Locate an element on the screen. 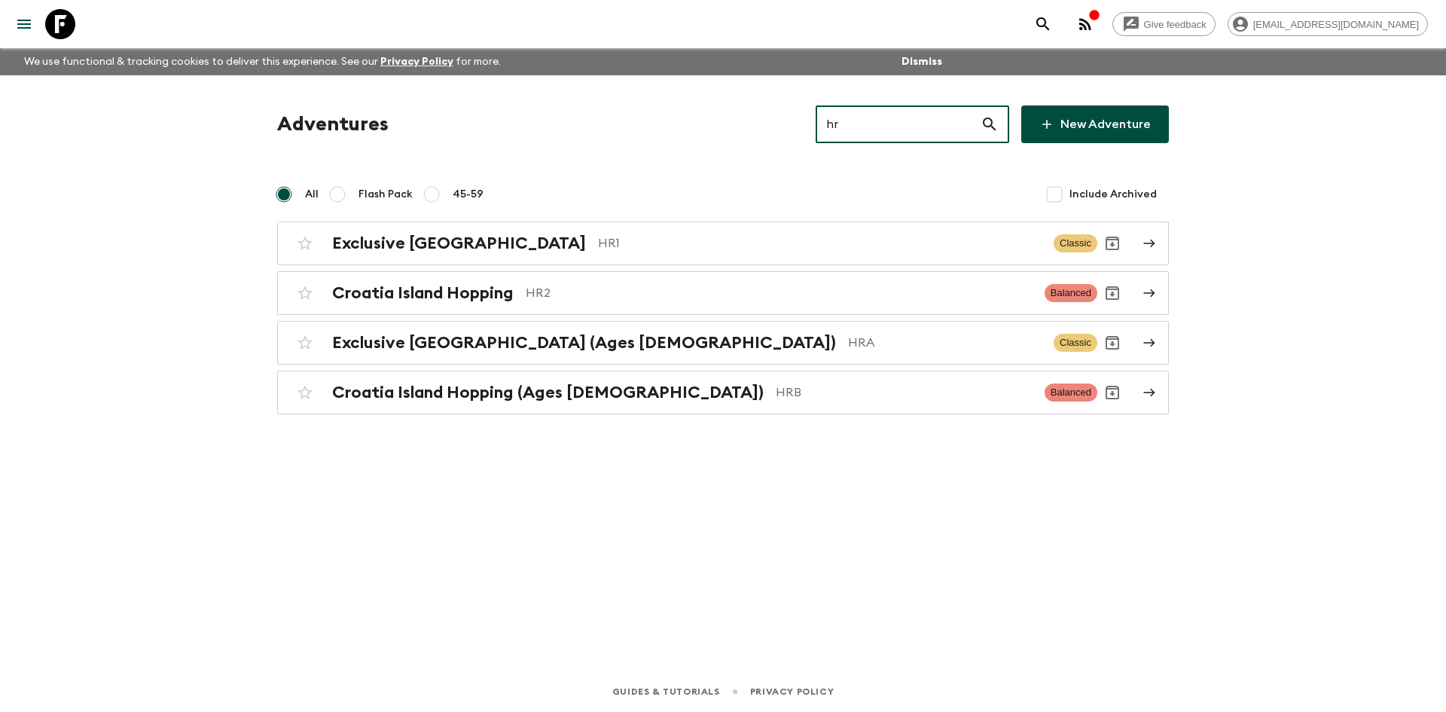 The height and width of the screenshot is (712, 1446). h1: Adventures is located at coordinates (333, 124).